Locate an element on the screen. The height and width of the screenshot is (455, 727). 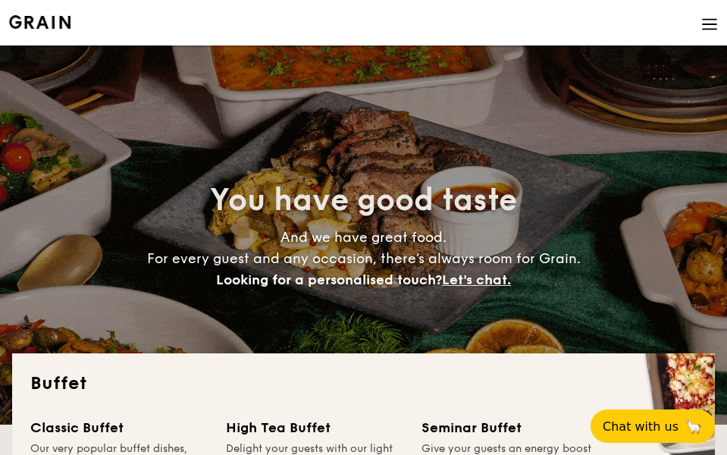
a: Logotype is located at coordinates (39, 22).